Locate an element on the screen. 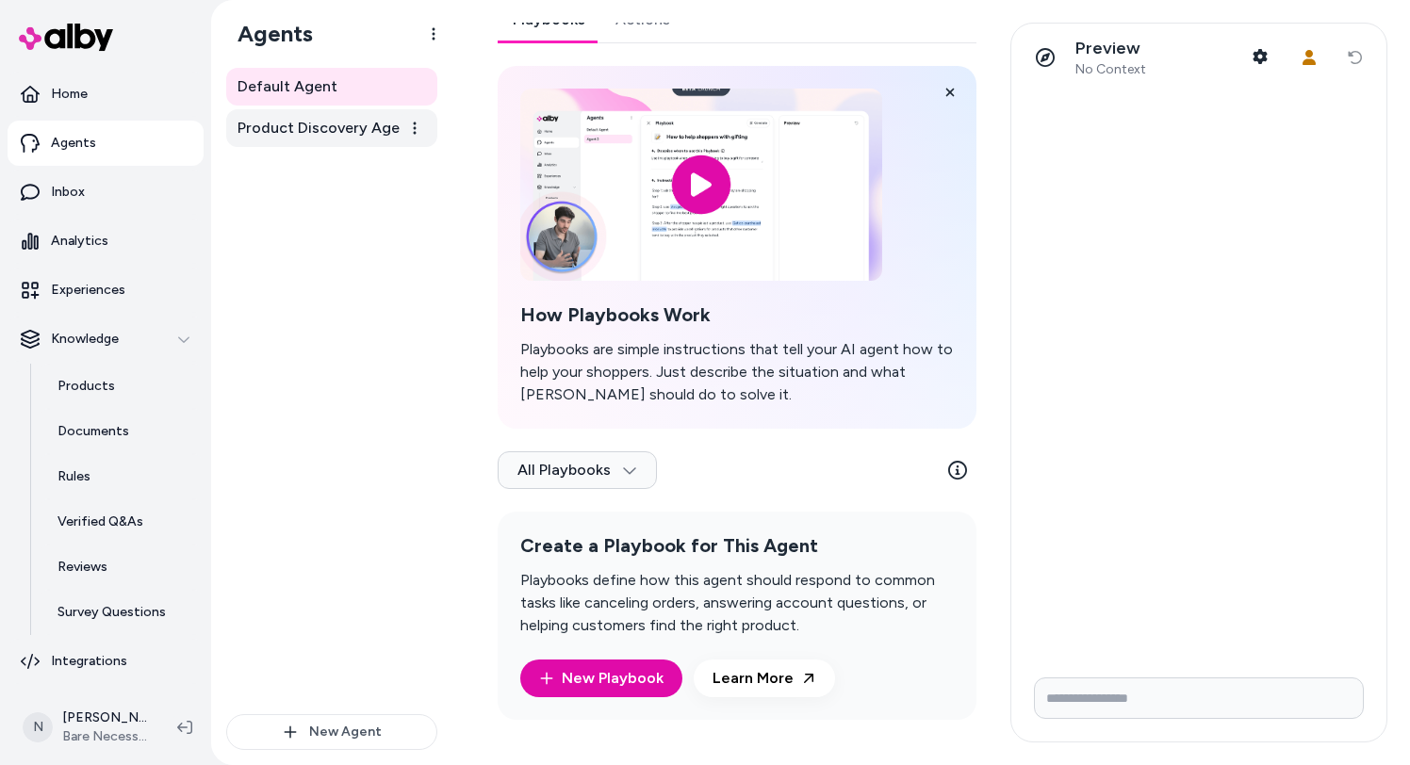 This screenshot has width=1410, height=765. p: Playbooks are simple instructions that tell your AI agent how to help your shoppers. Just describ... is located at coordinates (737, 372).